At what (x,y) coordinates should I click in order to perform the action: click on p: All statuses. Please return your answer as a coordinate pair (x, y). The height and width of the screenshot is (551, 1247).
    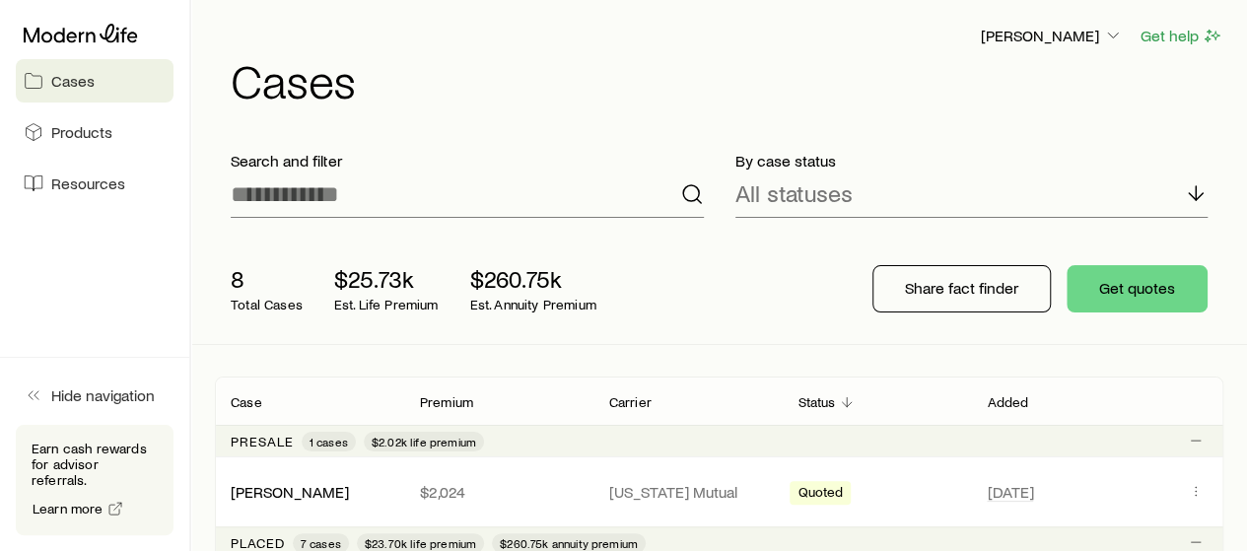
    Looking at the image, I should click on (794, 193).